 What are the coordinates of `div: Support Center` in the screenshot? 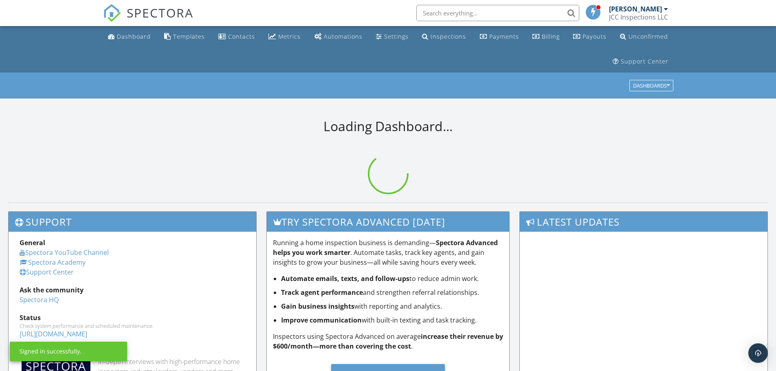 It's located at (645, 61).